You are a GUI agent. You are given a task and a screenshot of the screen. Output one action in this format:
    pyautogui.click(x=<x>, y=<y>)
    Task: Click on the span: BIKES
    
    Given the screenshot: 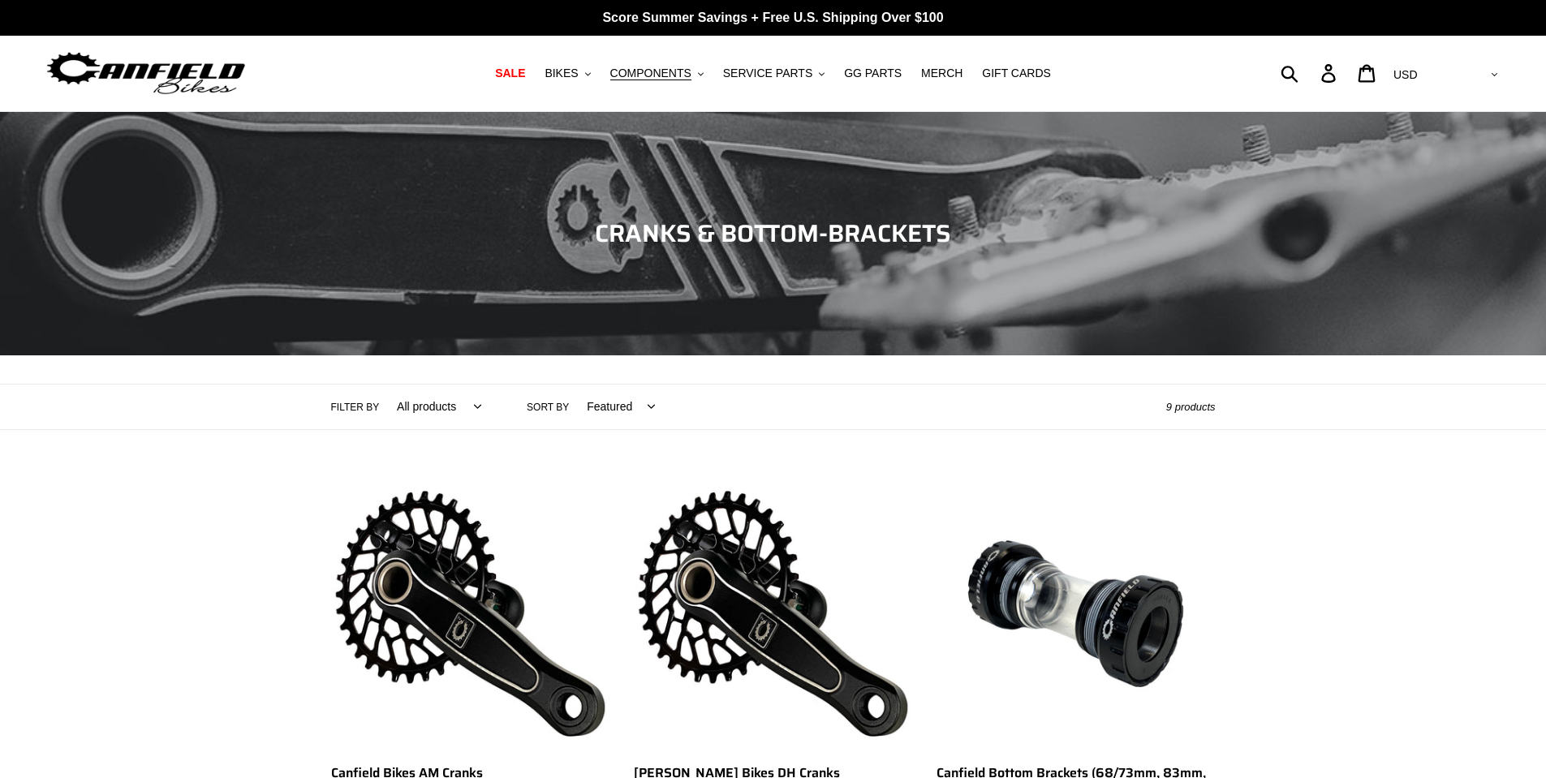 What is the action you would take?
    pyautogui.click(x=561, y=73)
    